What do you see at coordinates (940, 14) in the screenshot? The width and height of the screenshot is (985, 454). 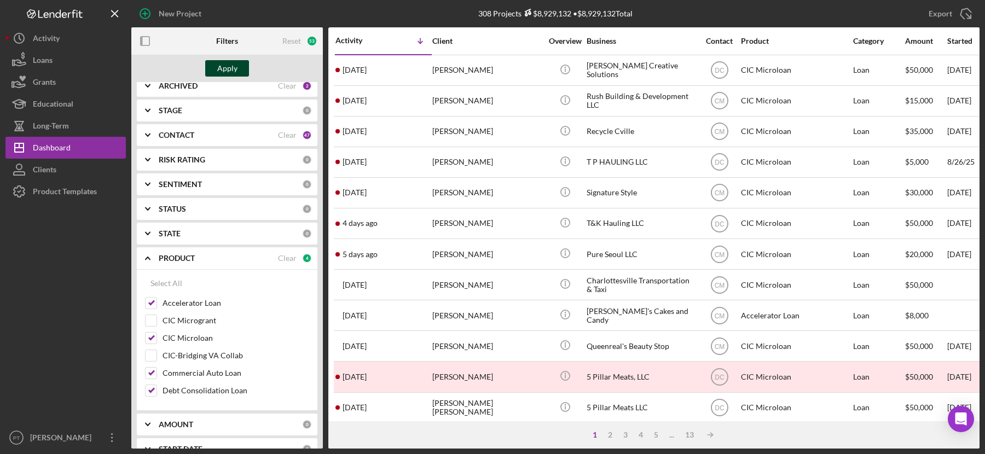 I see `div: Export` at bounding box center [940, 14].